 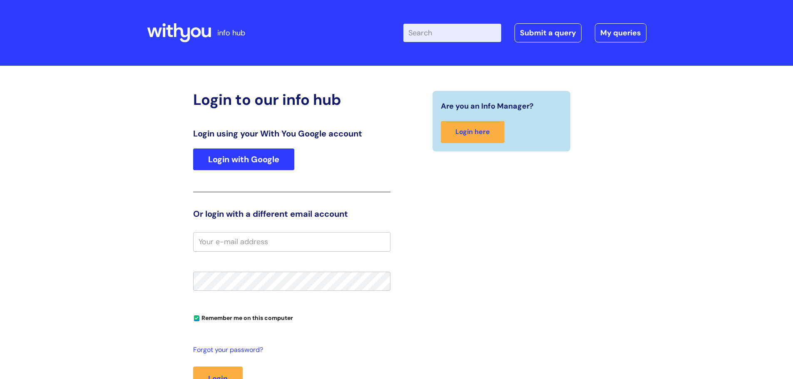 I want to click on div: You can uncheck this option if you're logging in from a shared device, so click(x=292, y=318).